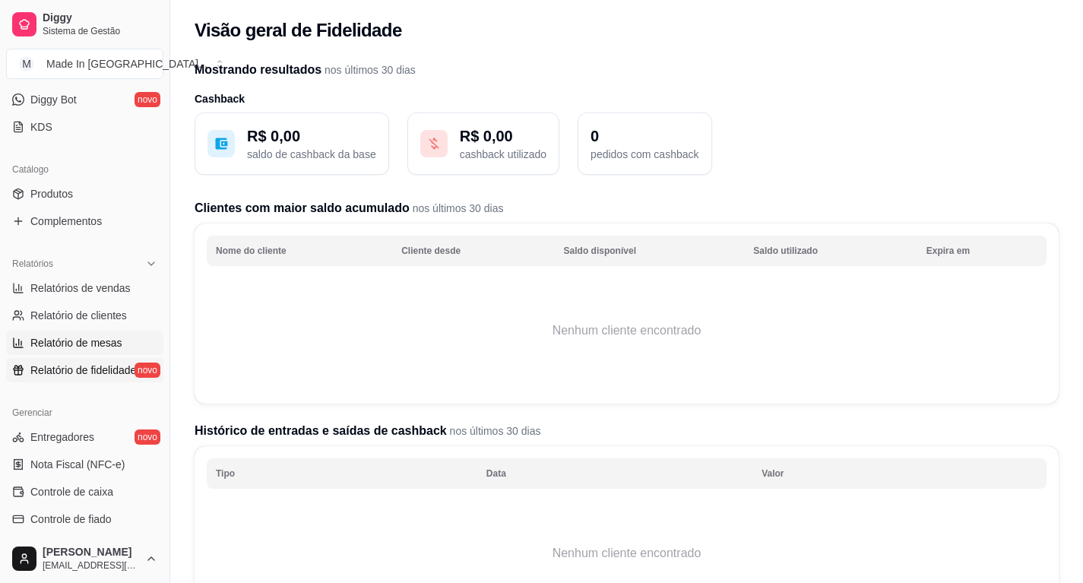  I want to click on a: Diggy Botnovo, so click(84, 100).